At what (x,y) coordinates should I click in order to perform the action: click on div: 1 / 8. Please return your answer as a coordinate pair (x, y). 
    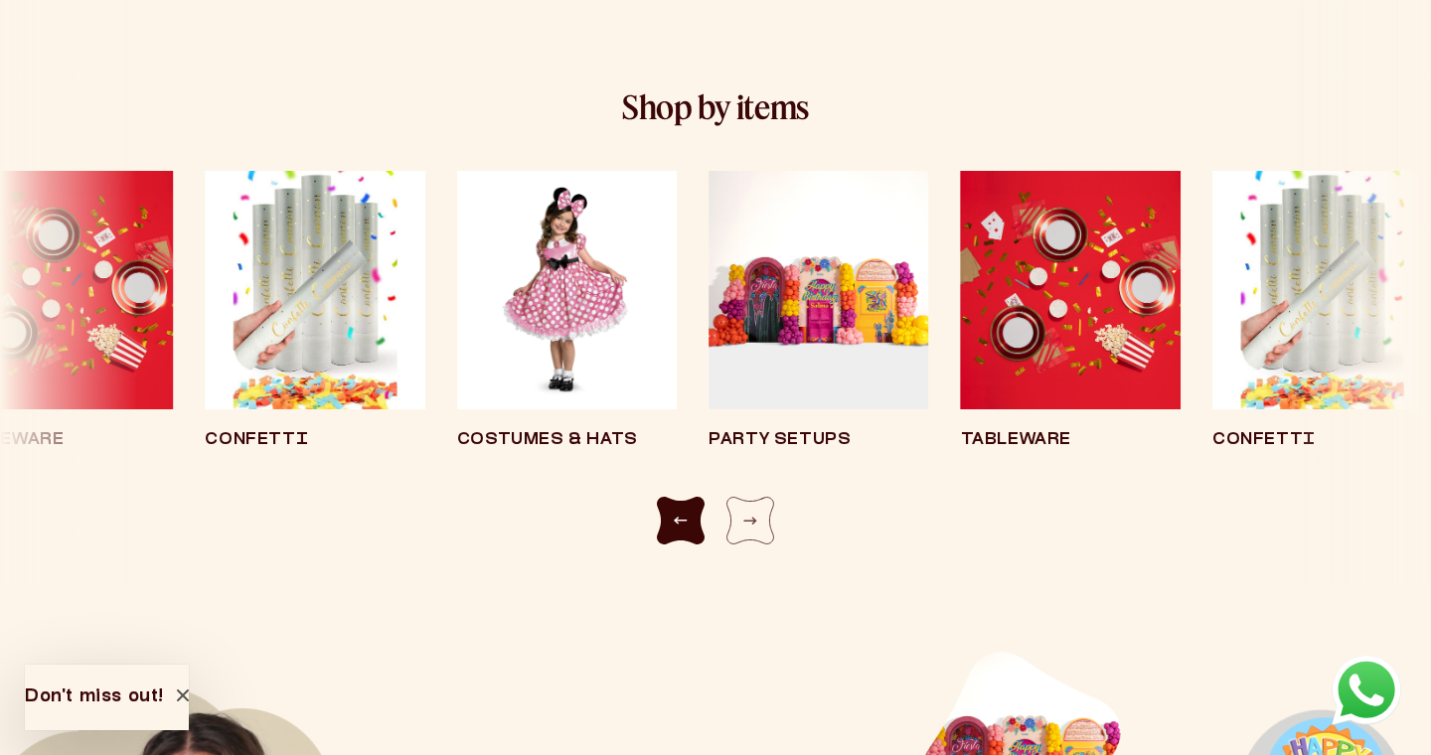
    Looking at the image, I should click on (818, 334).